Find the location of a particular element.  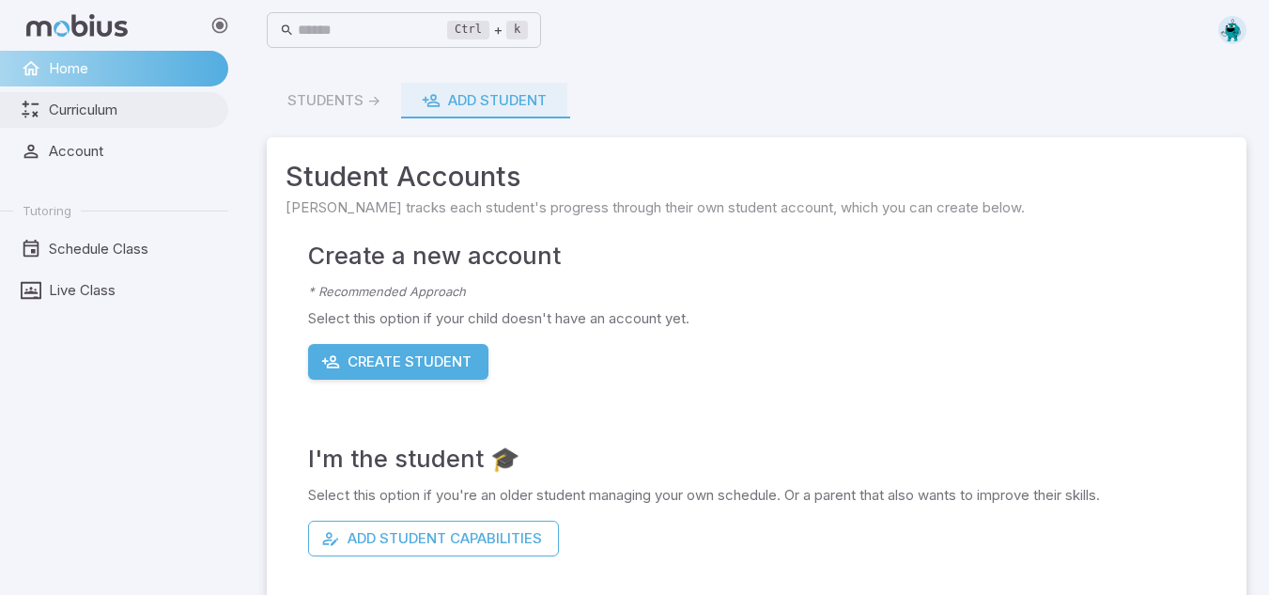

div: Add Student is located at coordinates (484, 101).